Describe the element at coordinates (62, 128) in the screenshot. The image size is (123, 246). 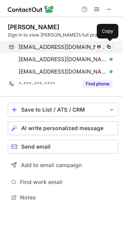
I see `span: AI write personalized message` at that location.